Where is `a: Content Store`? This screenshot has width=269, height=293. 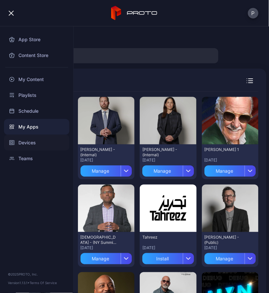
a: Content Store is located at coordinates (37, 55).